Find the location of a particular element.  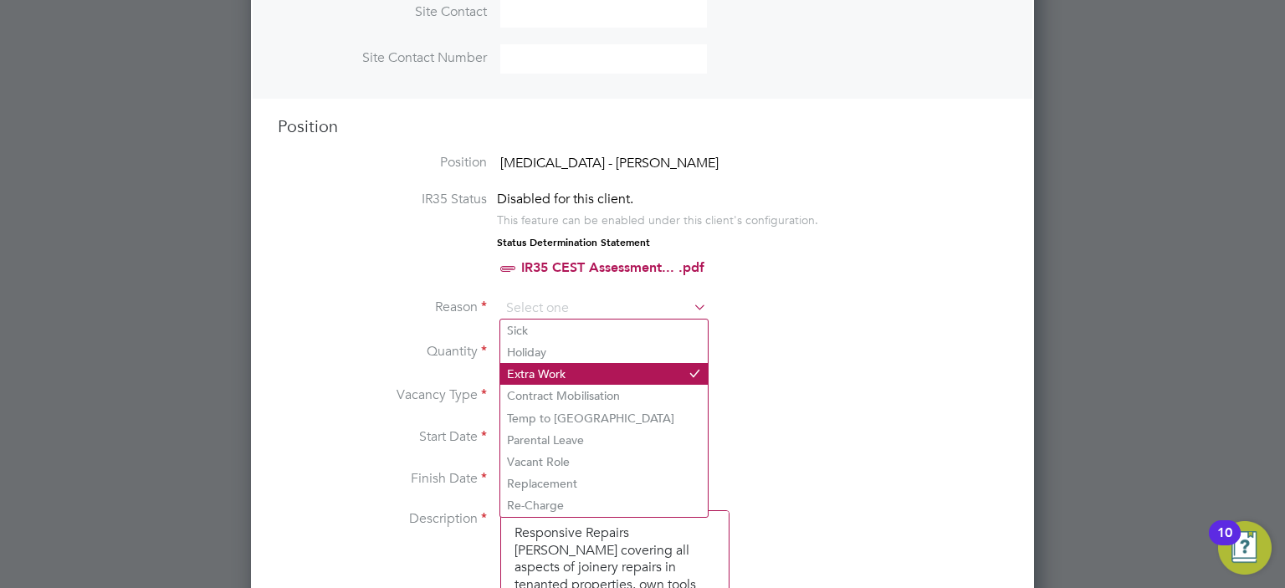

strong: Status Determination Statement is located at coordinates (573, 243).